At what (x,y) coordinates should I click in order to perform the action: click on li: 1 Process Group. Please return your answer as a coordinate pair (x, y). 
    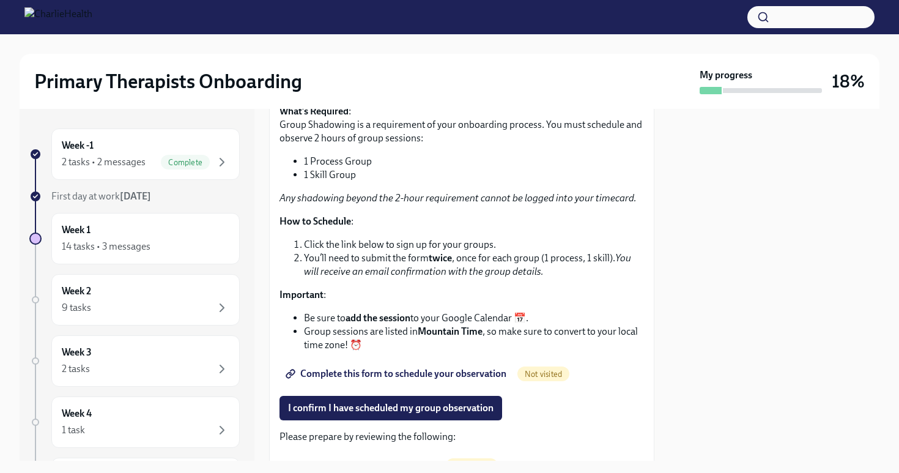
    Looking at the image, I should click on (474, 161).